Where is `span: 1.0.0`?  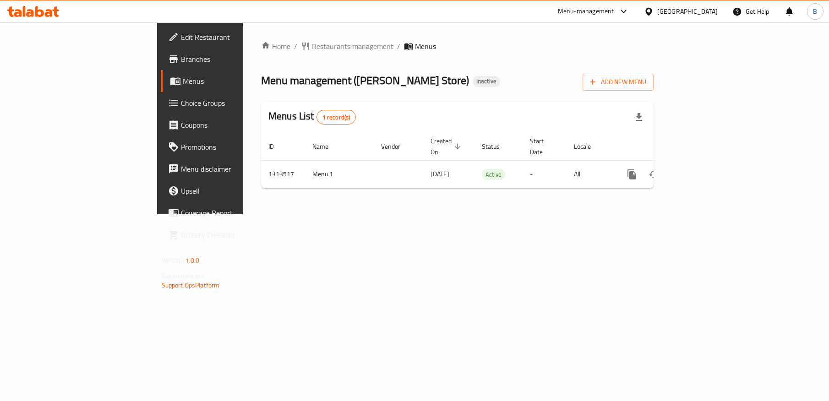 span: 1.0.0 is located at coordinates (192, 261).